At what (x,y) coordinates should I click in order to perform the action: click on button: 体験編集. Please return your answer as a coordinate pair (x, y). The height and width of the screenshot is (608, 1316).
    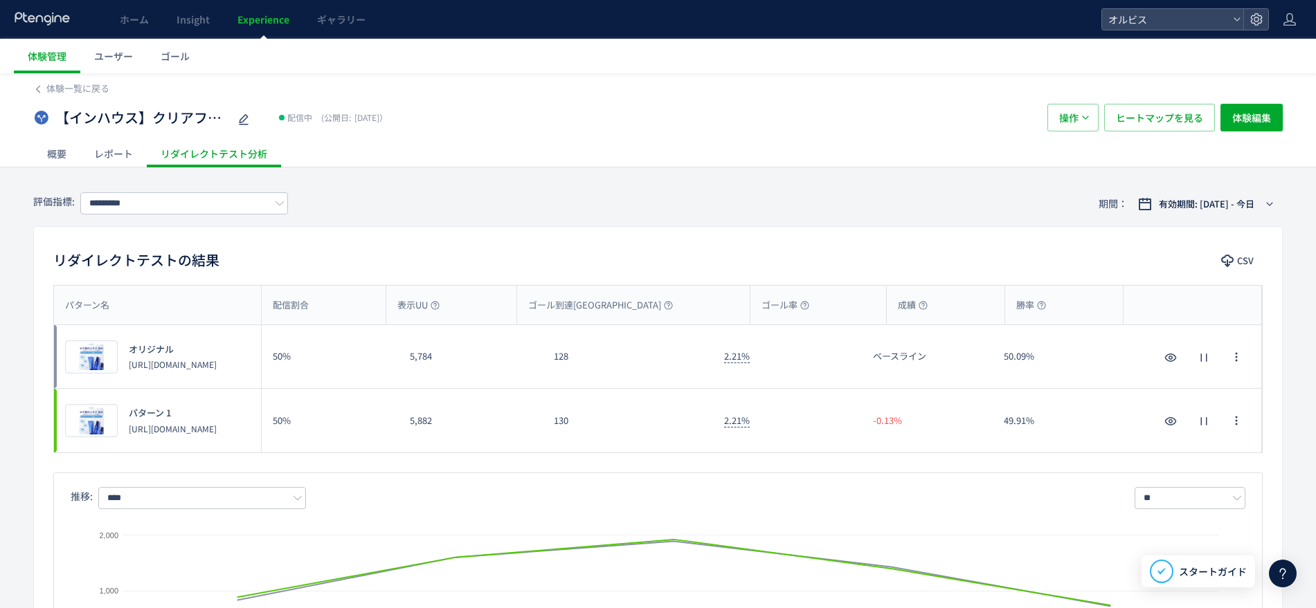
    Looking at the image, I should click on (1251, 118).